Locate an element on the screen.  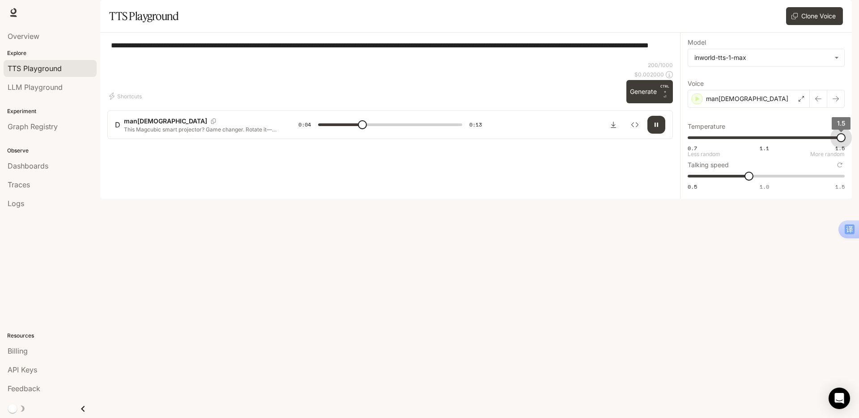
button: GenerateCTRL +⏎ is located at coordinates (650, 92).